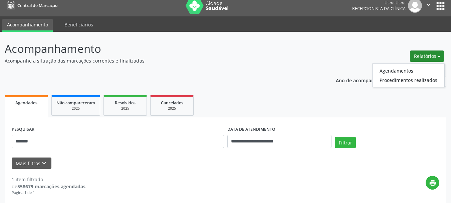 Image resolution: width=451 pixels, height=203 pixels. I want to click on button: Filtrar, so click(345, 142).